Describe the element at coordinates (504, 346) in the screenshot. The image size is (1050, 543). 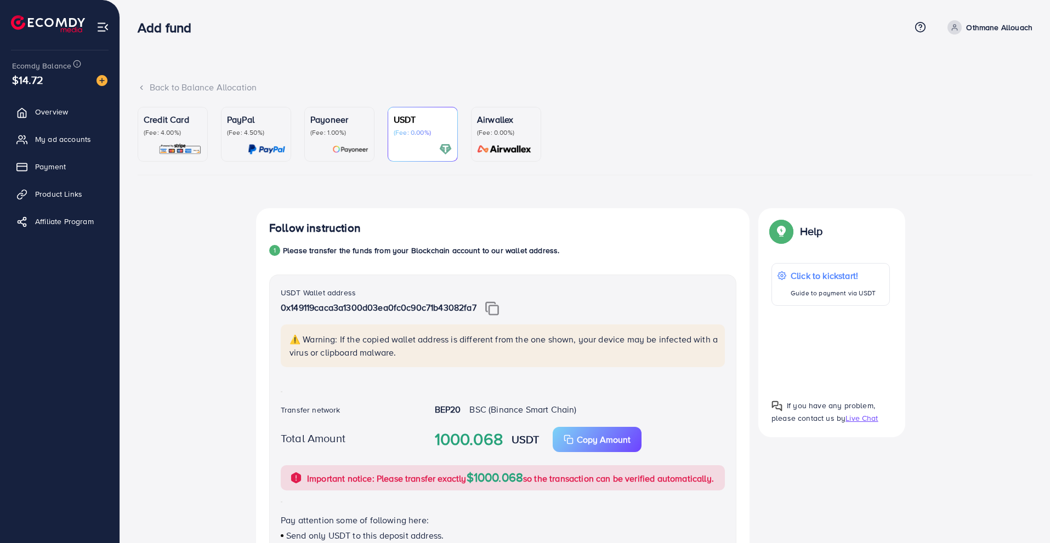
I see `p: ⚠️ Warning: If the copied wallet address is different from the one shown, your device may be infe...` at that location.